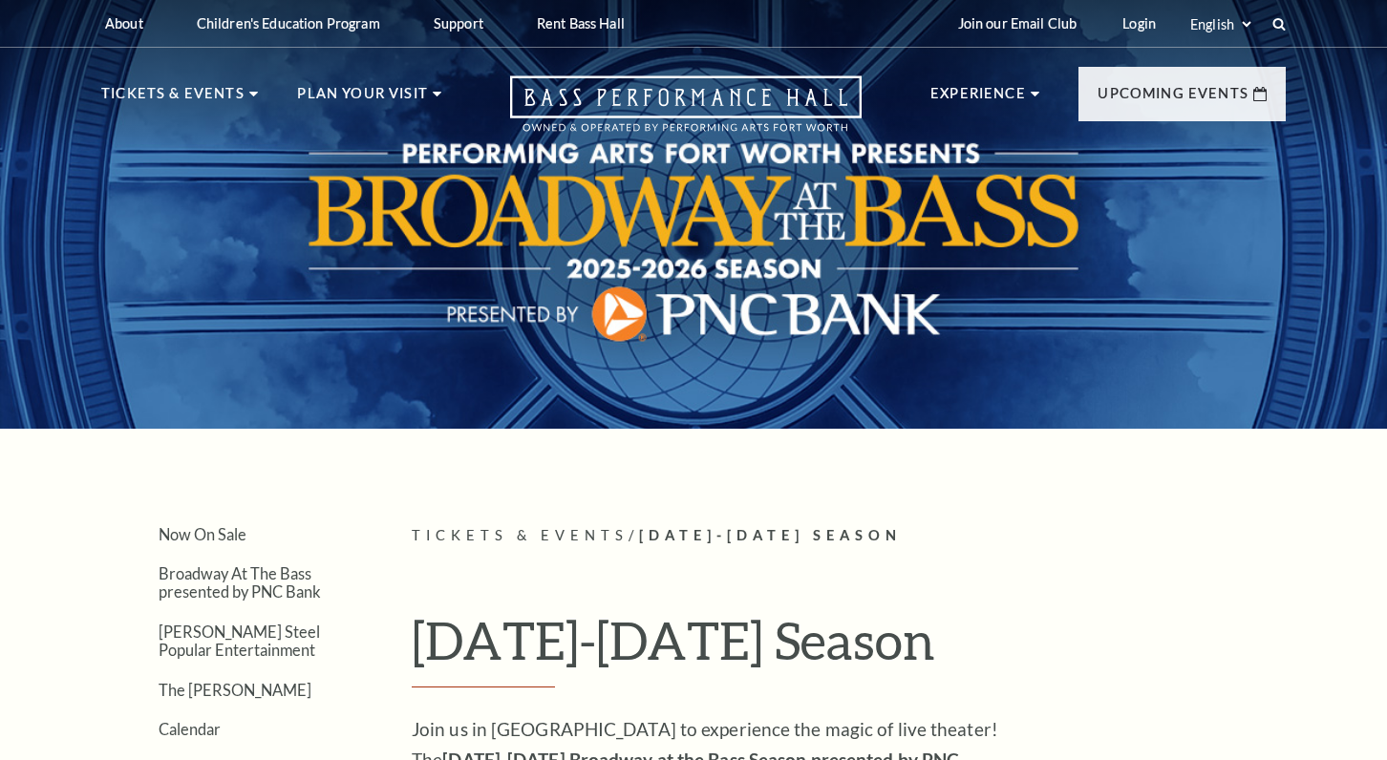 The height and width of the screenshot is (760, 1387). Describe the element at coordinates (240, 582) in the screenshot. I see `a: Broadway At The Bass presented by PNC Bank` at that location.